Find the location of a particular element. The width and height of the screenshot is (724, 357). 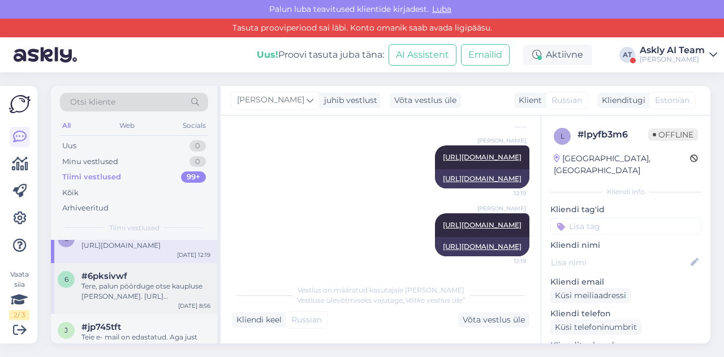

p: Klienditeekond is located at coordinates (625, 345).